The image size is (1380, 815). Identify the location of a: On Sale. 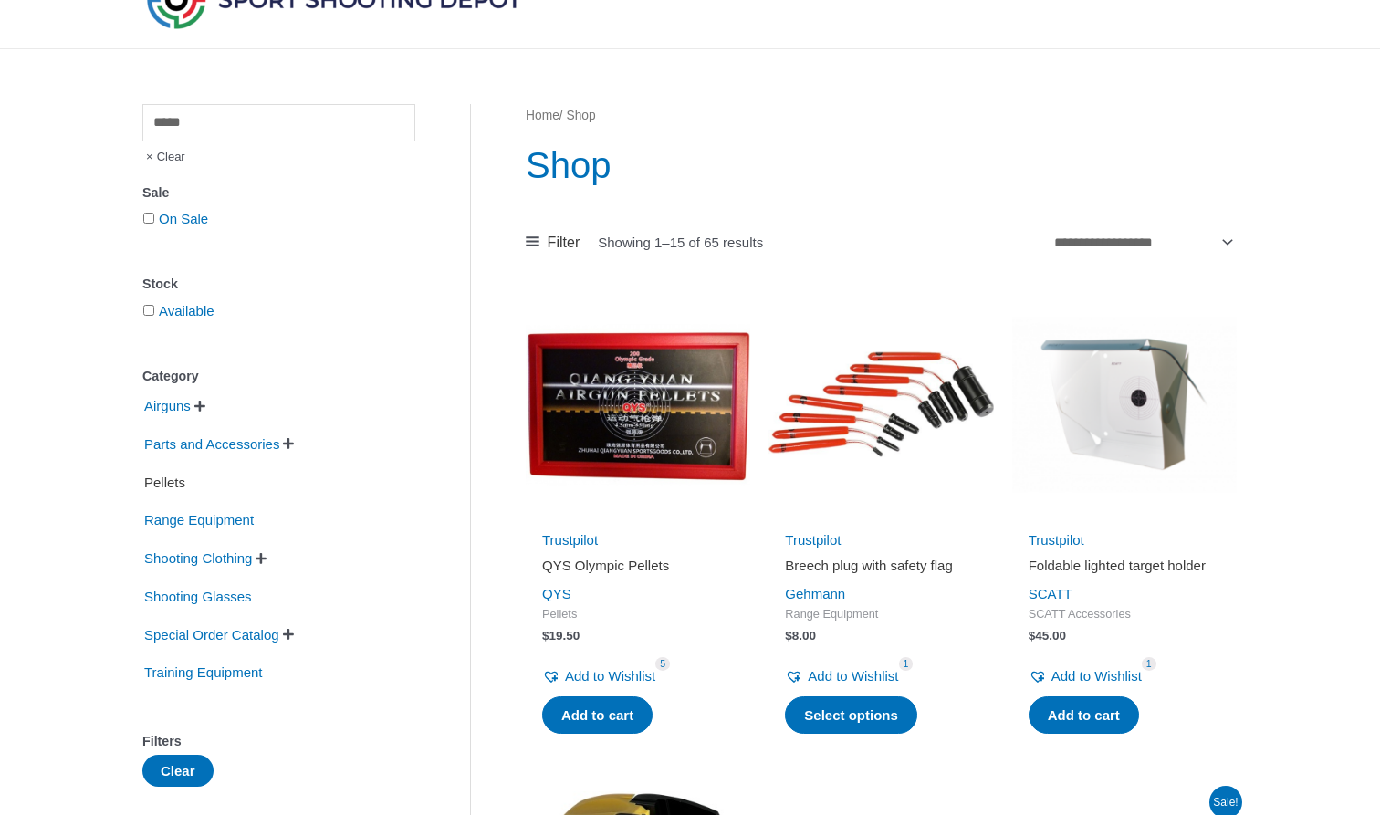
(183, 218).